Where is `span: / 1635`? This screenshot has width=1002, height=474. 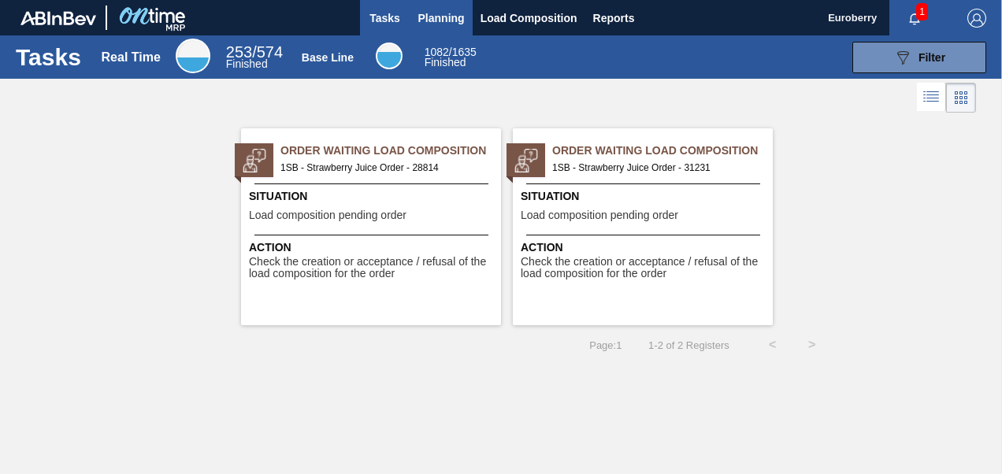
span: / 1635 is located at coordinates (451, 52).